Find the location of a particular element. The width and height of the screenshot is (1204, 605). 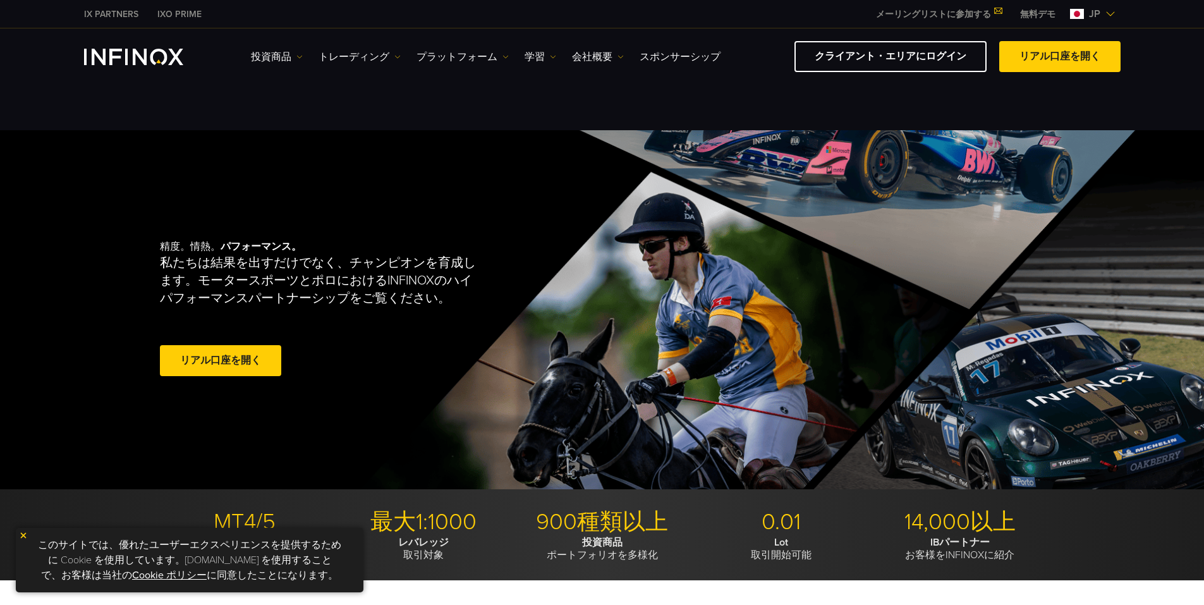

a: クライアント・エリアにログイン is located at coordinates (891, 56).